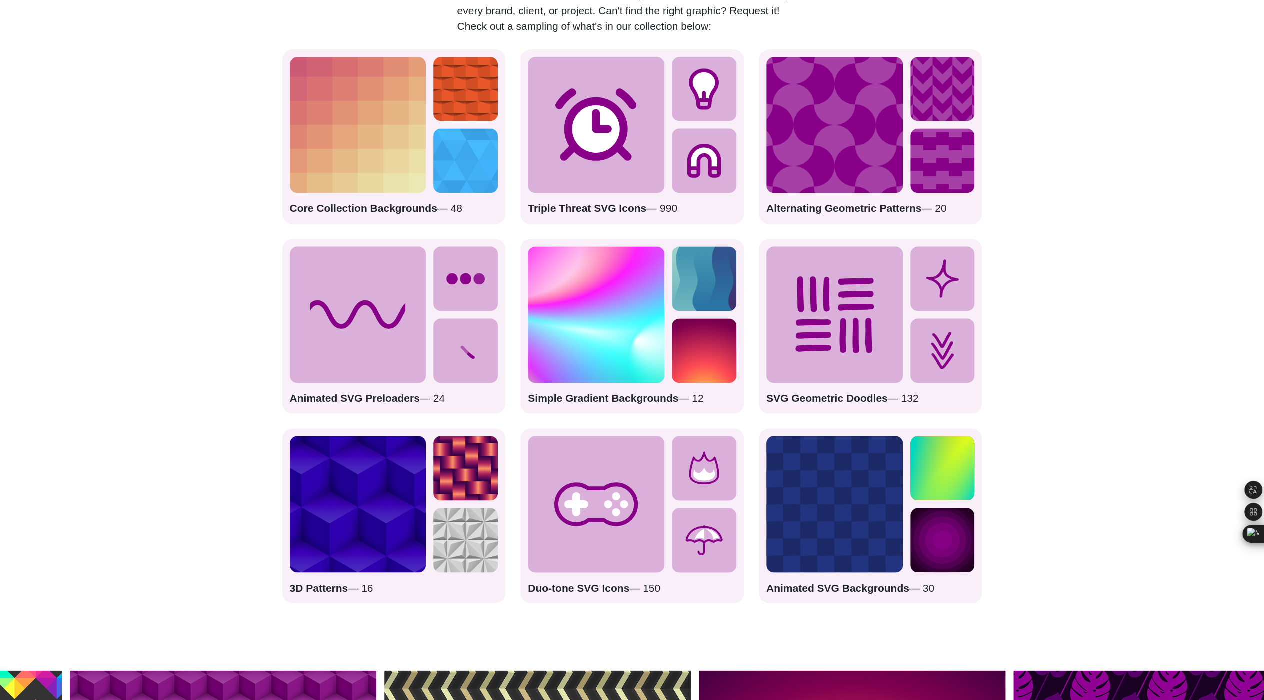 This screenshot has height=700, width=1264. I want to click on img: purple mushroom cap design pattern, so click(834, 125).